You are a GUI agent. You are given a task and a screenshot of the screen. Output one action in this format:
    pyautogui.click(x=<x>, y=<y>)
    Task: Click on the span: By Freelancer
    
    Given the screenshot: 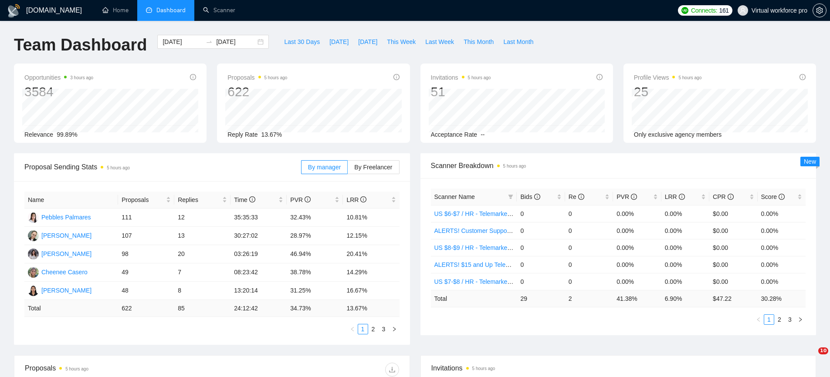 What is the action you would take?
    pyautogui.click(x=373, y=167)
    